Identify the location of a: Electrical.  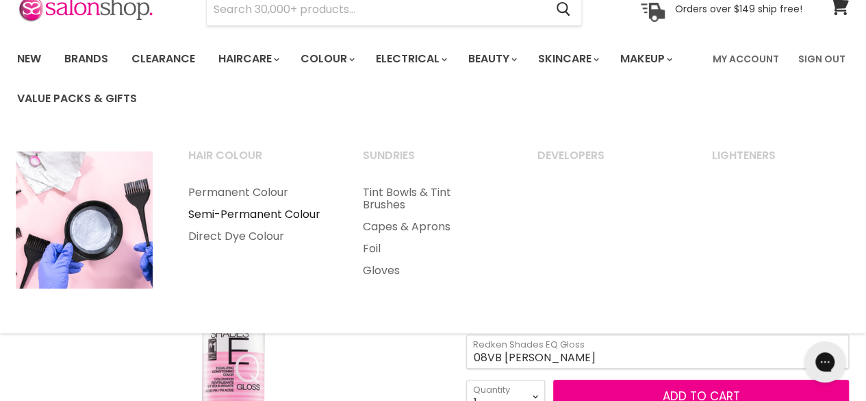
(410, 59).